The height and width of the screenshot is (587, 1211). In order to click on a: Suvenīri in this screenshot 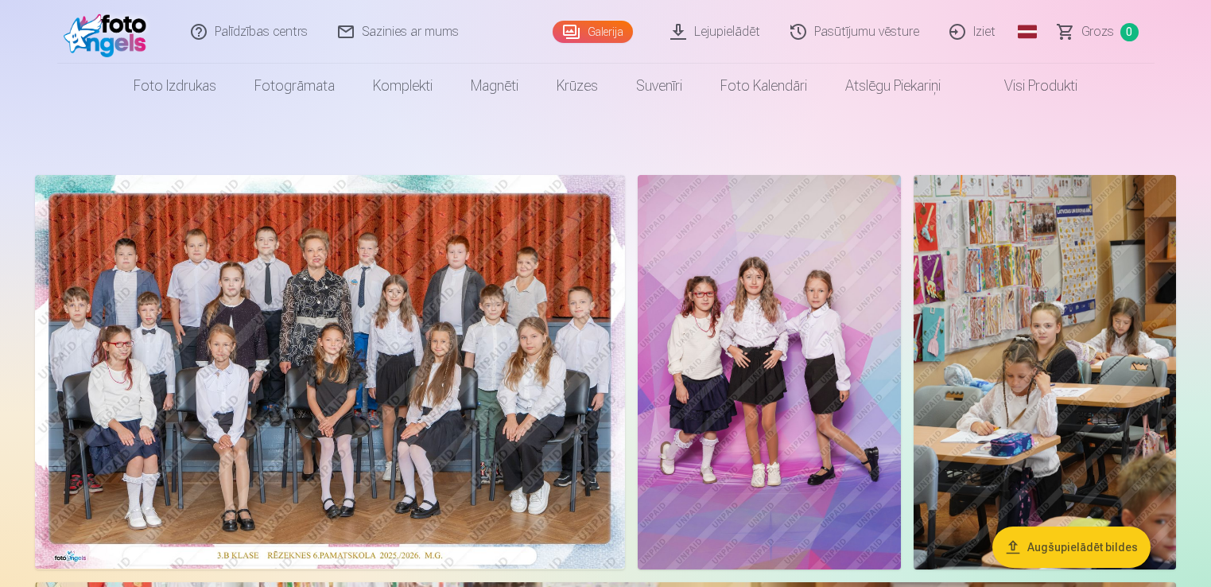, I will do `click(659, 86)`.